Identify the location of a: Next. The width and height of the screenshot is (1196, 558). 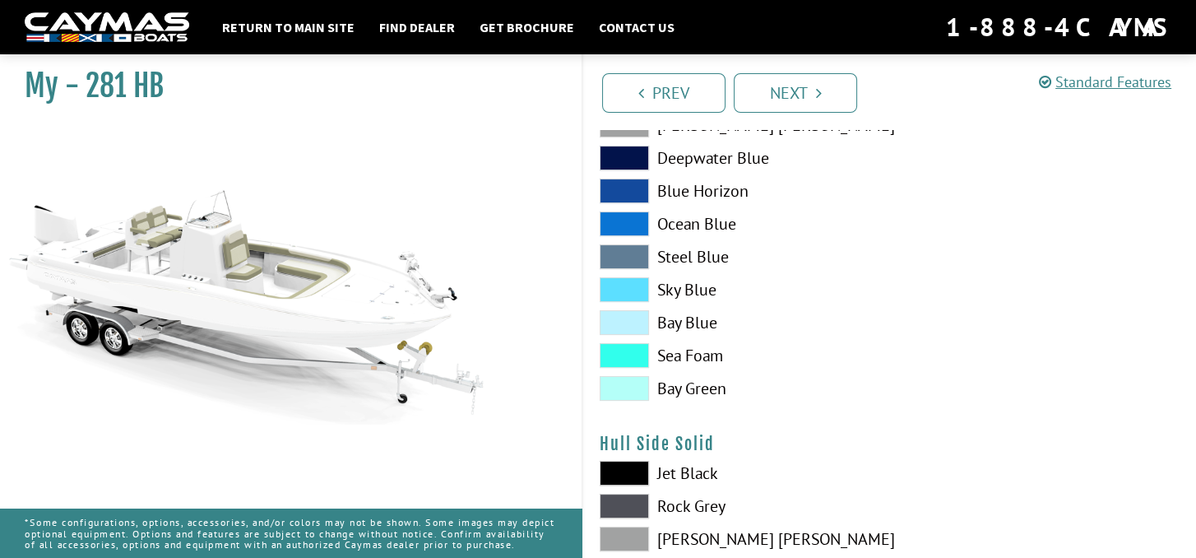
(795, 93).